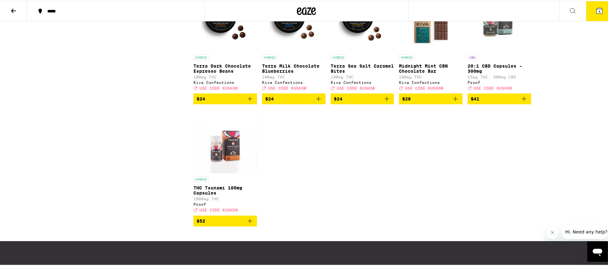 Image resolution: width=608 pixels, height=266 pixels. What do you see at coordinates (225, 198) in the screenshot?
I see `p: 1000mg THC` at bounding box center [225, 198].